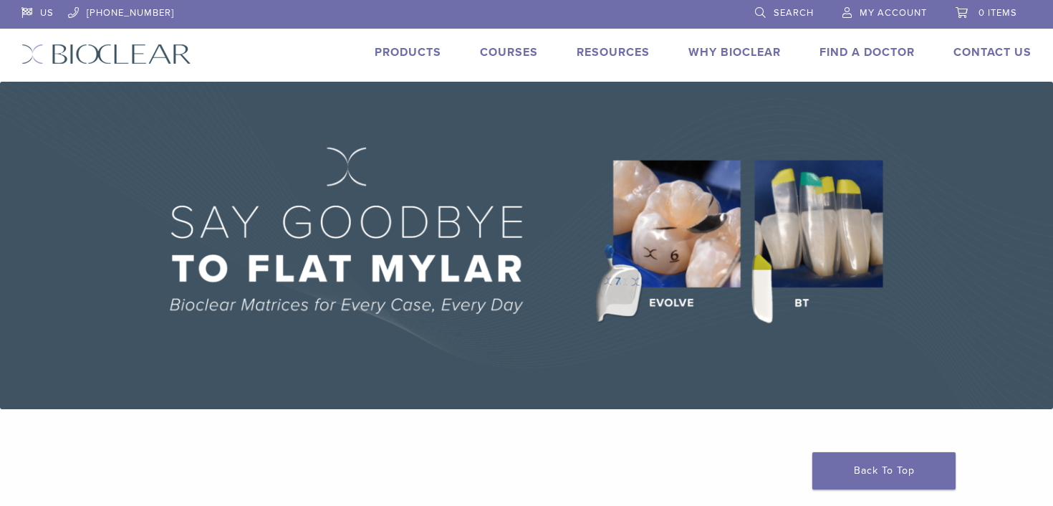 The width and height of the screenshot is (1053, 506). I want to click on a: Contact Us, so click(992, 52).